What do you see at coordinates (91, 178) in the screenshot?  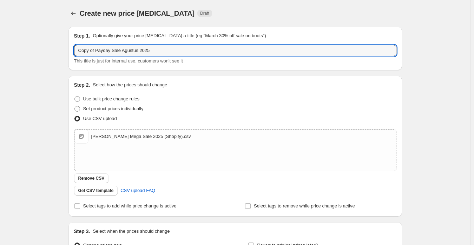 I see `span: Remove CSV` at bounding box center [91, 178].